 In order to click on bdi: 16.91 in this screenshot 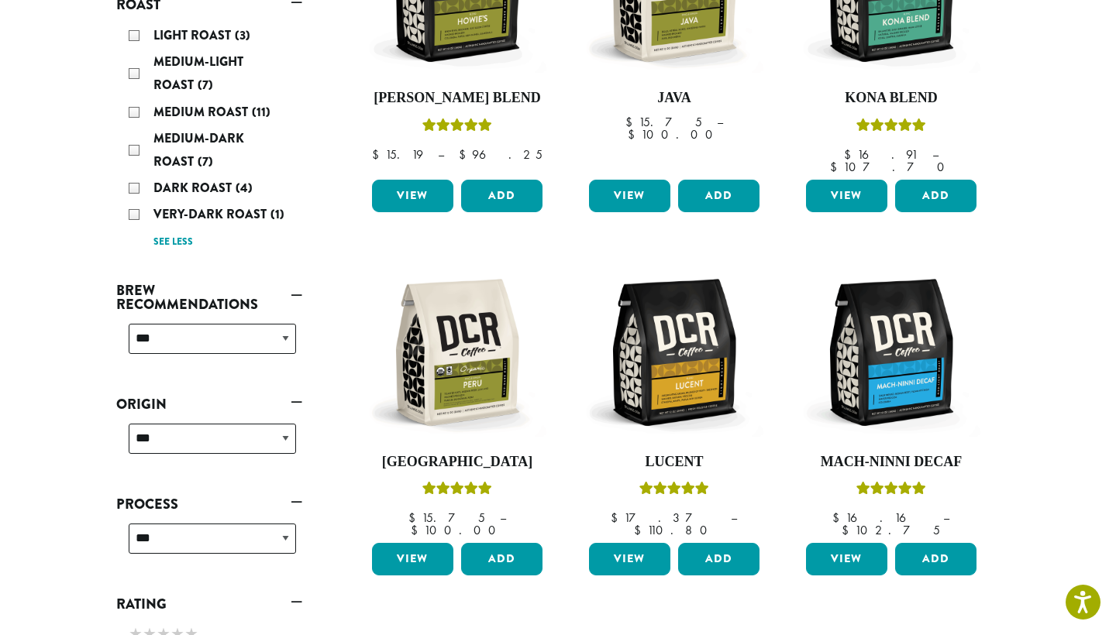, I will do `click(880, 154)`.